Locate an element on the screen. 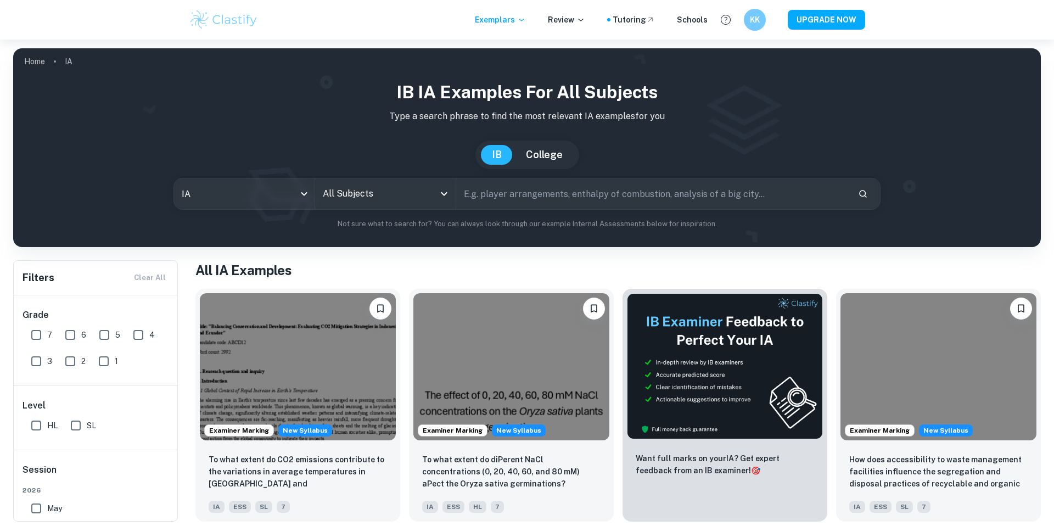  span: 4 is located at coordinates (152, 335).